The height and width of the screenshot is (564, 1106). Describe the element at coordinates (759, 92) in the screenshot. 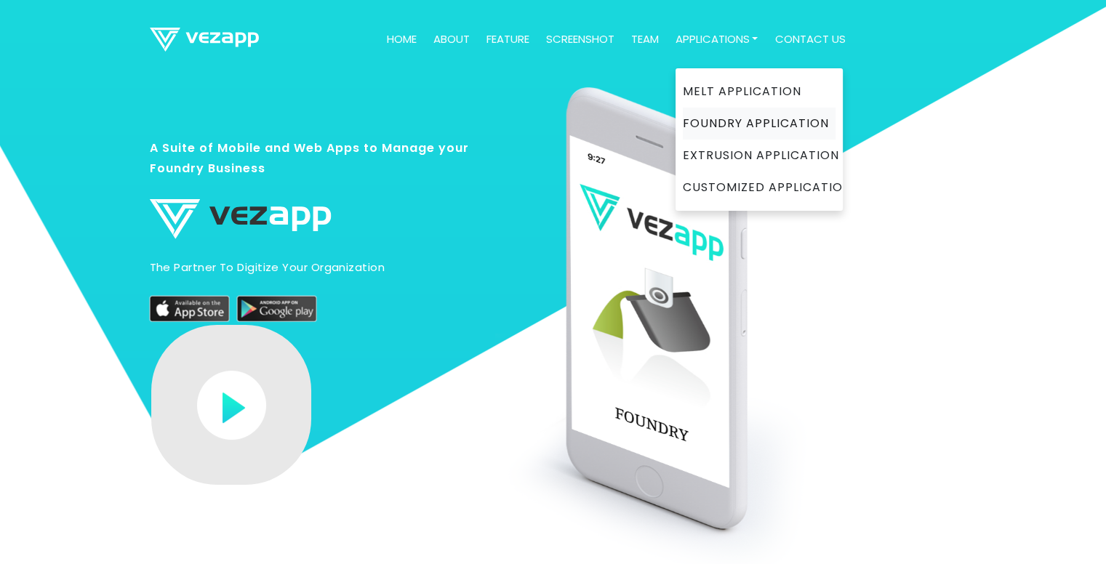

I see `a: Melt Application` at that location.